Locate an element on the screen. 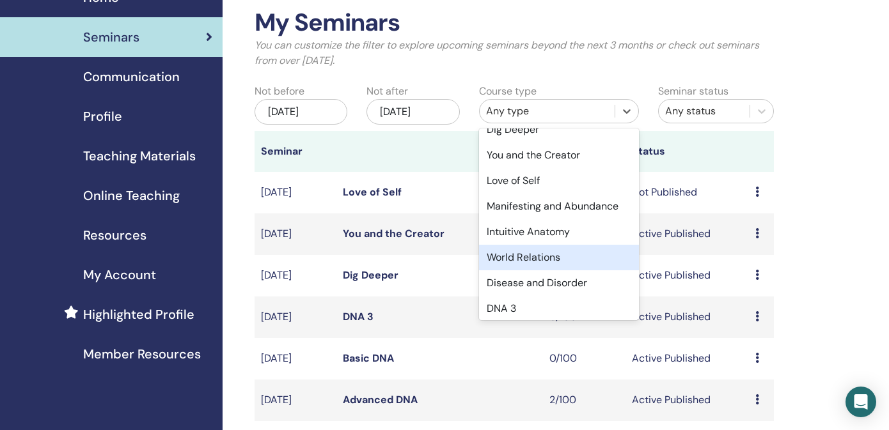  div: Love of Self is located at coordinates (559, 181).